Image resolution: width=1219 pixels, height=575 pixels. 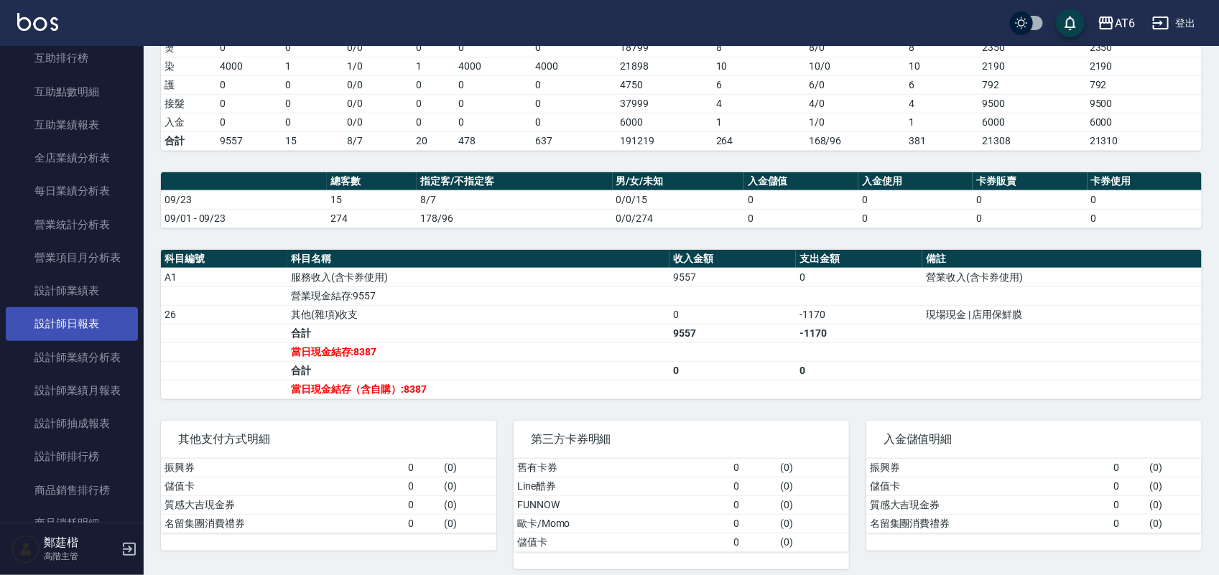 What do you see at coordinates (855, 66) in the screenshot?
I see `td: 10 / 0` at bounding box center [855, 66].